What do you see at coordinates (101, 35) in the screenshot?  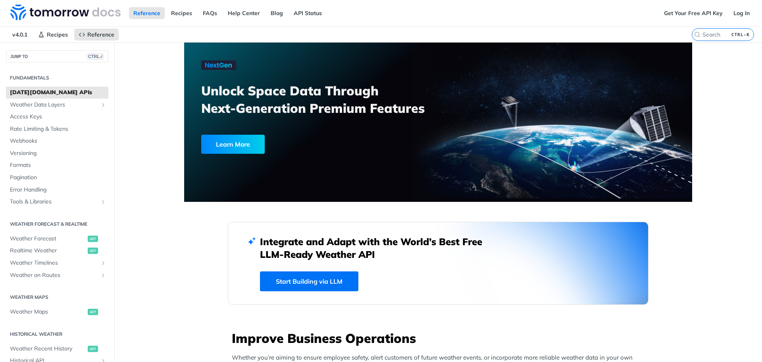 I see `span: Reference` at bounding box center [101, 35].